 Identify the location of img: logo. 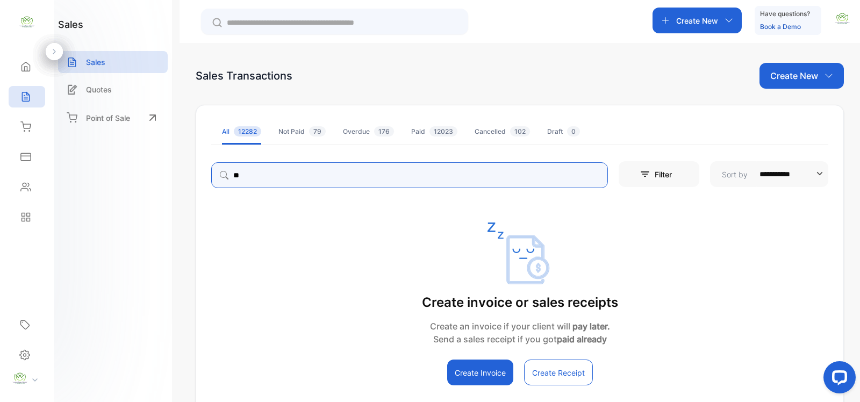
(27, 22).